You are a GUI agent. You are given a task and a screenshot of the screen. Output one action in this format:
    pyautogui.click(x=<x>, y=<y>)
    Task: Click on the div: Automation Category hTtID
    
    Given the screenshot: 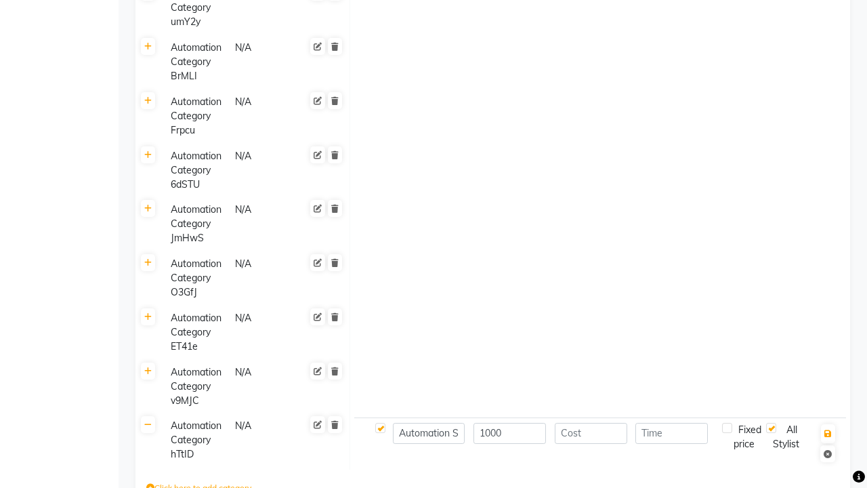 What is the action you would take?
    pyautogui.click(x=196, y=440)
    